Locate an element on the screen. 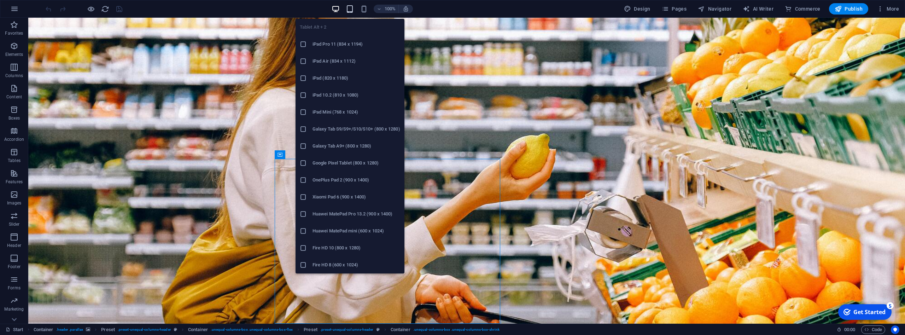 This screenshot has width=905, height=335. p: Footer is located at coordinates (14, 266).